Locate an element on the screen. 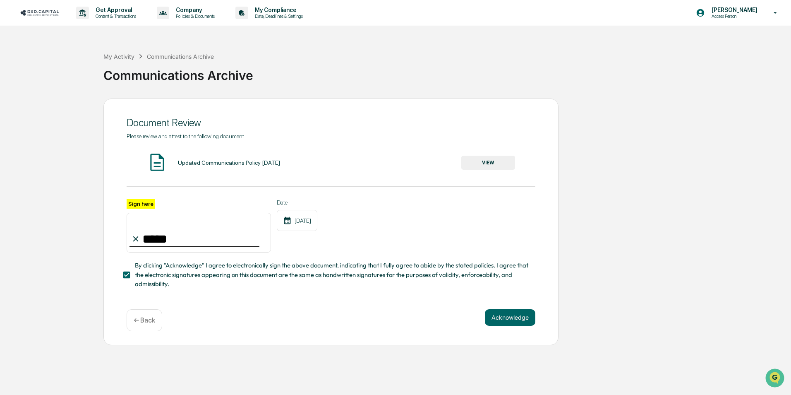 This screenshot has height=395, width=791. div: Document Review is located at coordinates (331, 122).